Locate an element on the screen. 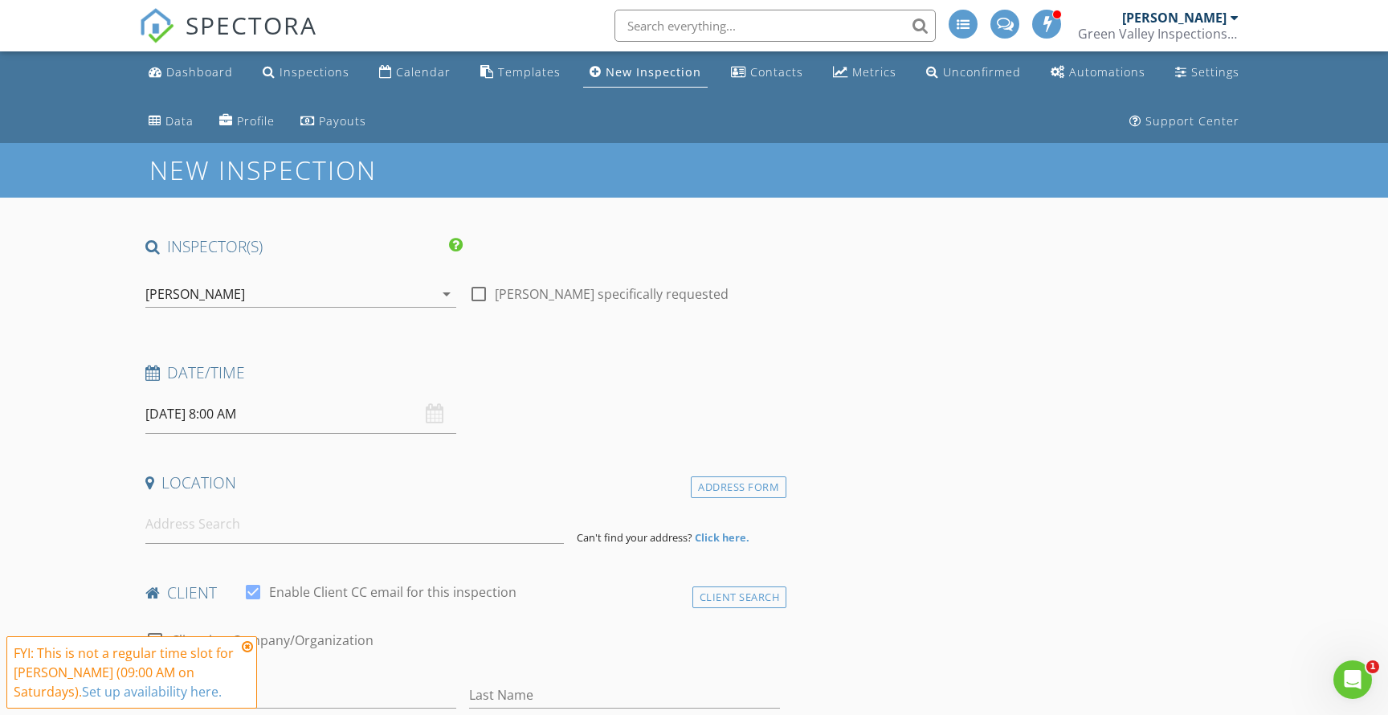  a: Data is located at coordinates (171, 121).